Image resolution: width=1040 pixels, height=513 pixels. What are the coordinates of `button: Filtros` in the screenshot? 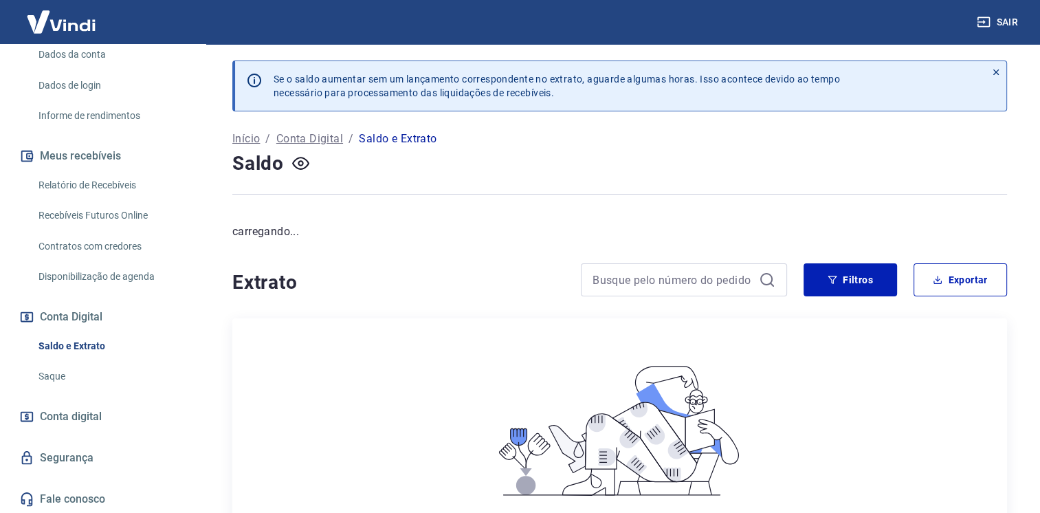 It's located at (851, 280).